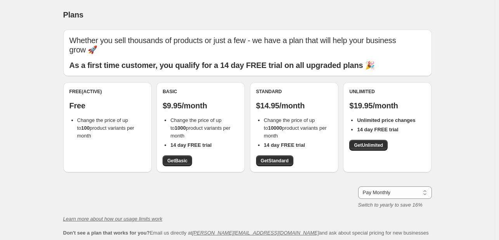 Image resolution: width=499 pixels, height=240 pixels. Describe the element at coordinates (246, 233) in the screenshot. I see `span: Email us directly at and ask about special pricing for new businesses` at that location.